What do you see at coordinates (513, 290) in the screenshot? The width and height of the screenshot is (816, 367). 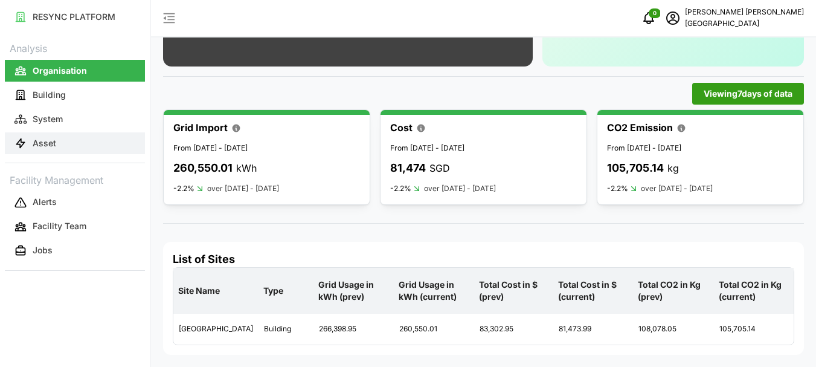 I see `p: Total Cost in $ (prev)` at bounding box center [513, 290].